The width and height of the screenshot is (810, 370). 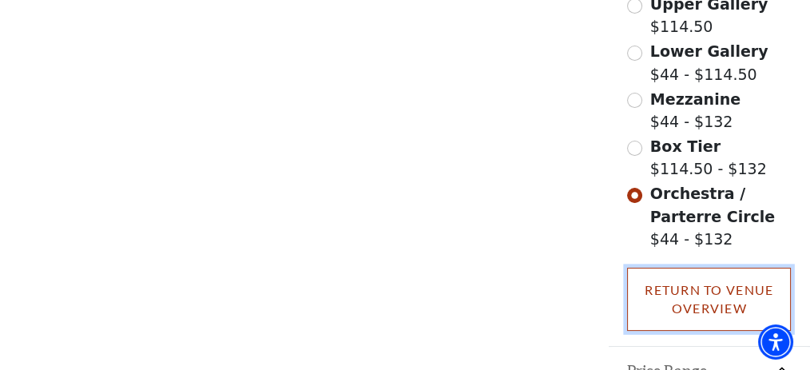 I want to click on input: Box Tier$114.50 - $132, so click(x=634, y=148).